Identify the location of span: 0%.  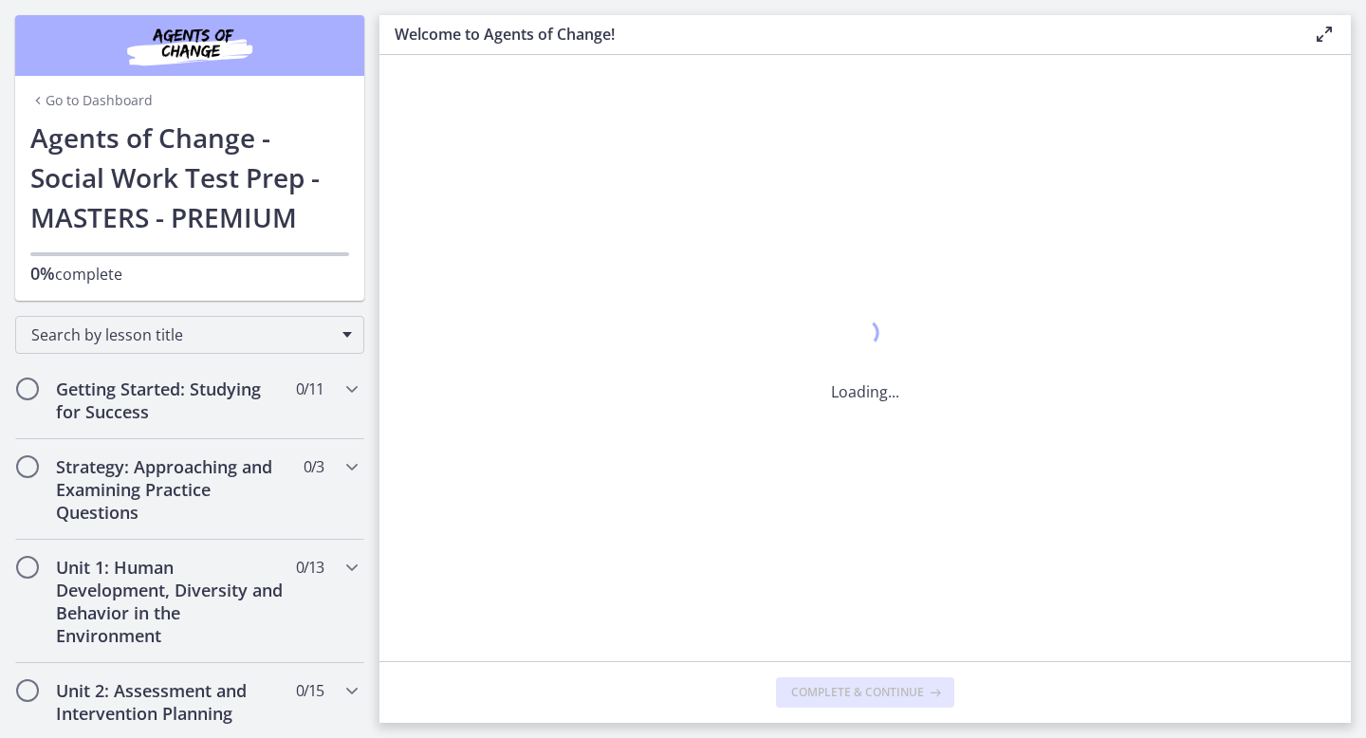
(43, 273).